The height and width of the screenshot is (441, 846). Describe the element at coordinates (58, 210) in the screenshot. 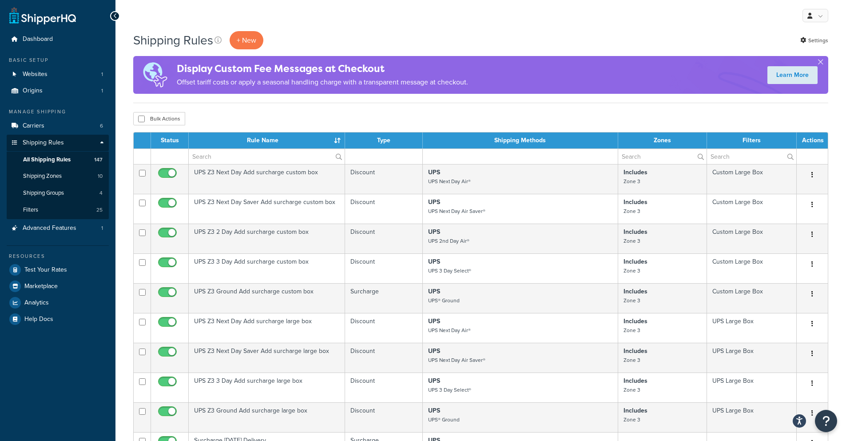

I see `a: Filters 25` at that location.